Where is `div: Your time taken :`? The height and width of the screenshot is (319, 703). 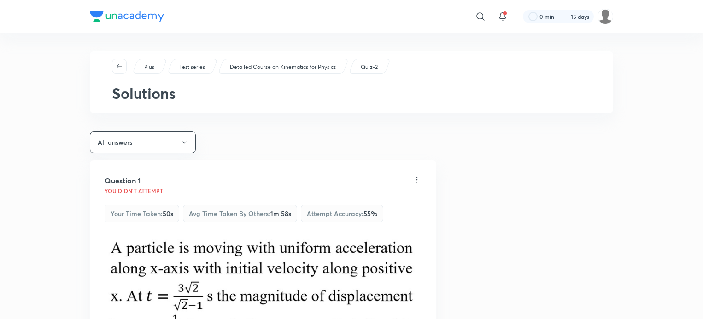 div: Your time taken : is located at coordinates (142, 214).